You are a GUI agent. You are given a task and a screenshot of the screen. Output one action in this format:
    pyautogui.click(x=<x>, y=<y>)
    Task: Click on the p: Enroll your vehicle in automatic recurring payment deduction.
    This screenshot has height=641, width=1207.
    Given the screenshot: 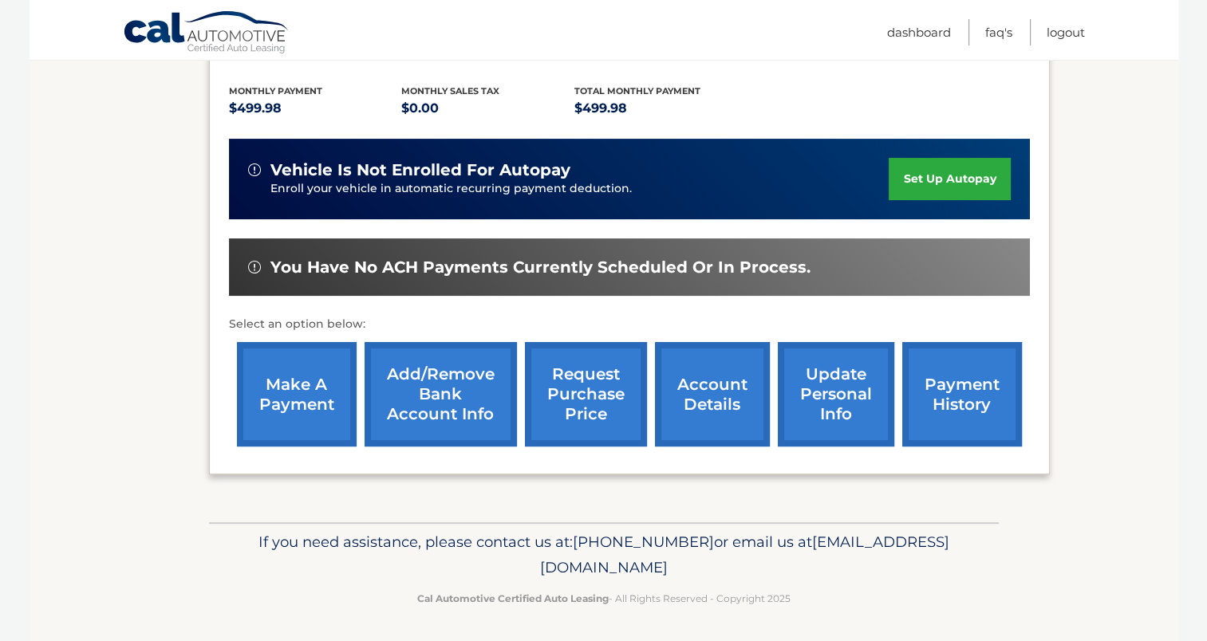 What is the action you would take?
    pyautogui.click(x=580, y=189)
    